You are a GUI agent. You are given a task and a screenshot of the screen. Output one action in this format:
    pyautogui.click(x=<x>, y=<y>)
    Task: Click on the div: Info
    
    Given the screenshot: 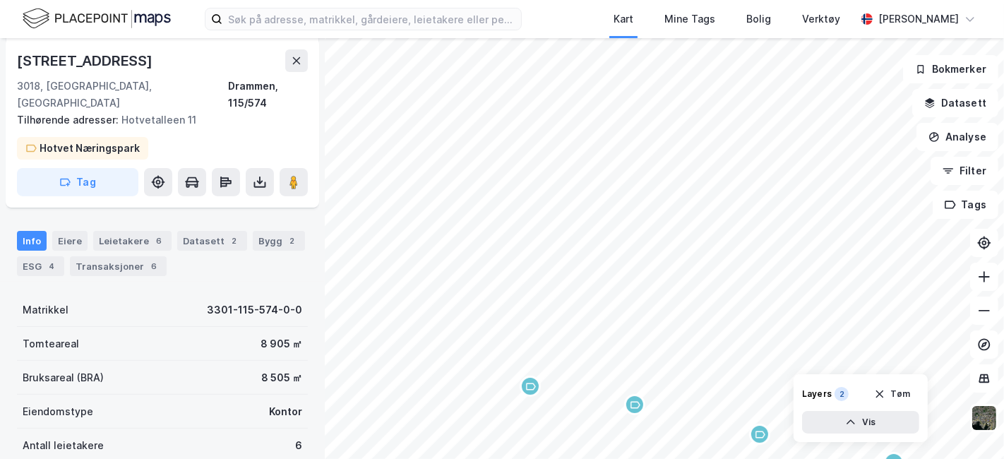 What is the action you would take?
    pyautogui.click(x=32, y=241)
    